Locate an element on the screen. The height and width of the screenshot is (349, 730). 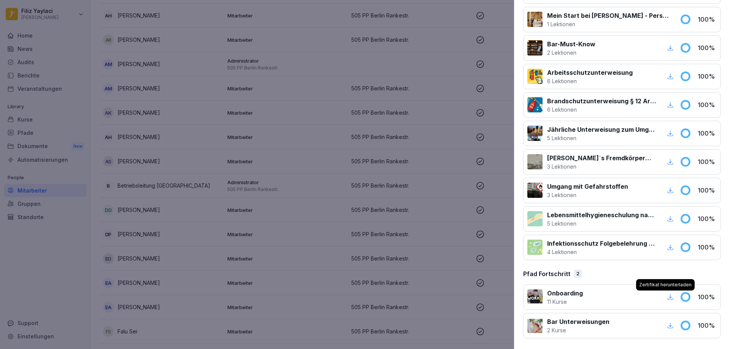
p: Bar-Must-Know is located at coordinates (571, 44).